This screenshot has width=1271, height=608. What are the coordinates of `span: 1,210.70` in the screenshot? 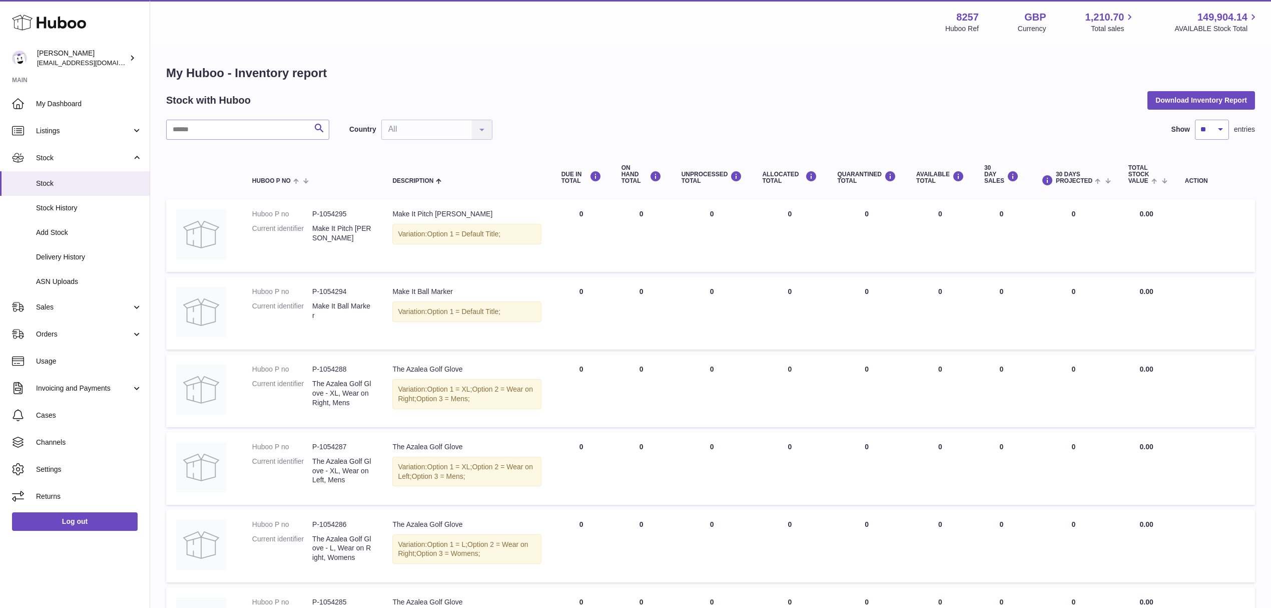 It's located at (1105, 17).